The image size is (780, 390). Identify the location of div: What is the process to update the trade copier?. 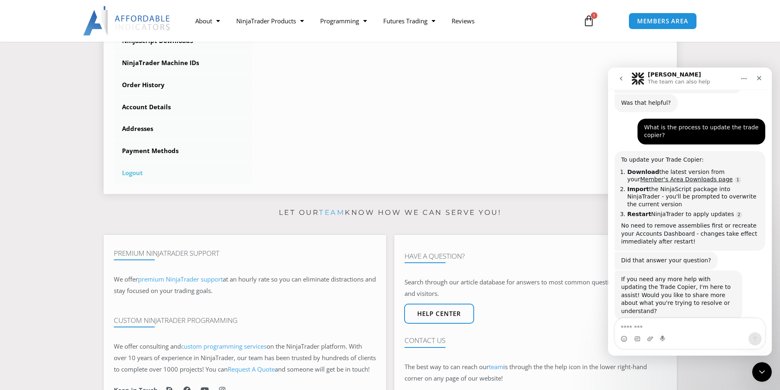
(93, 64).